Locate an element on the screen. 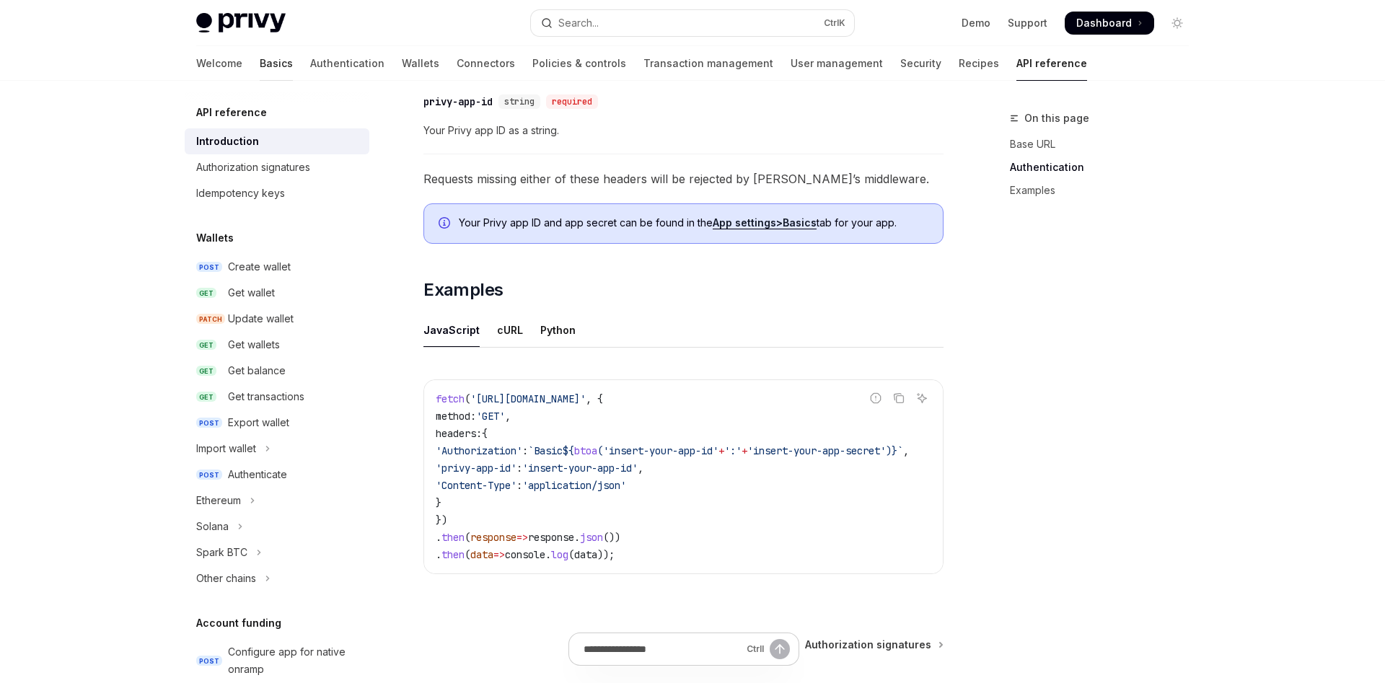 The width and height of the screenshot is (1385, 683). div: Export wallet is located at coordinates (258, 423).